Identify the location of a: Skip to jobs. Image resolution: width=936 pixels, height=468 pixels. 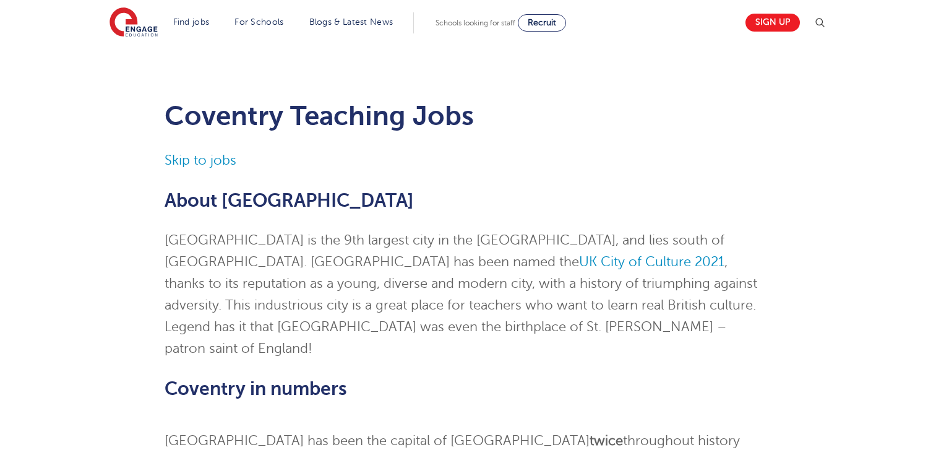
(201, 160).